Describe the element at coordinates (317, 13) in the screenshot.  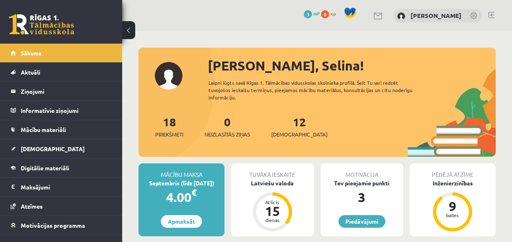
I see `span: mP` at that location.